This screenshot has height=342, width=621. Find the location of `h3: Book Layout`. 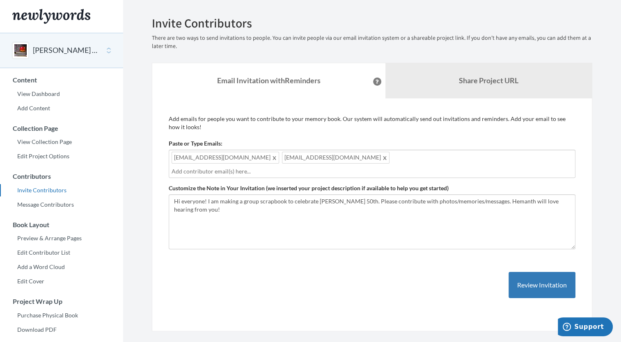

h3: Book Layout is located at coordinates (62, 225).